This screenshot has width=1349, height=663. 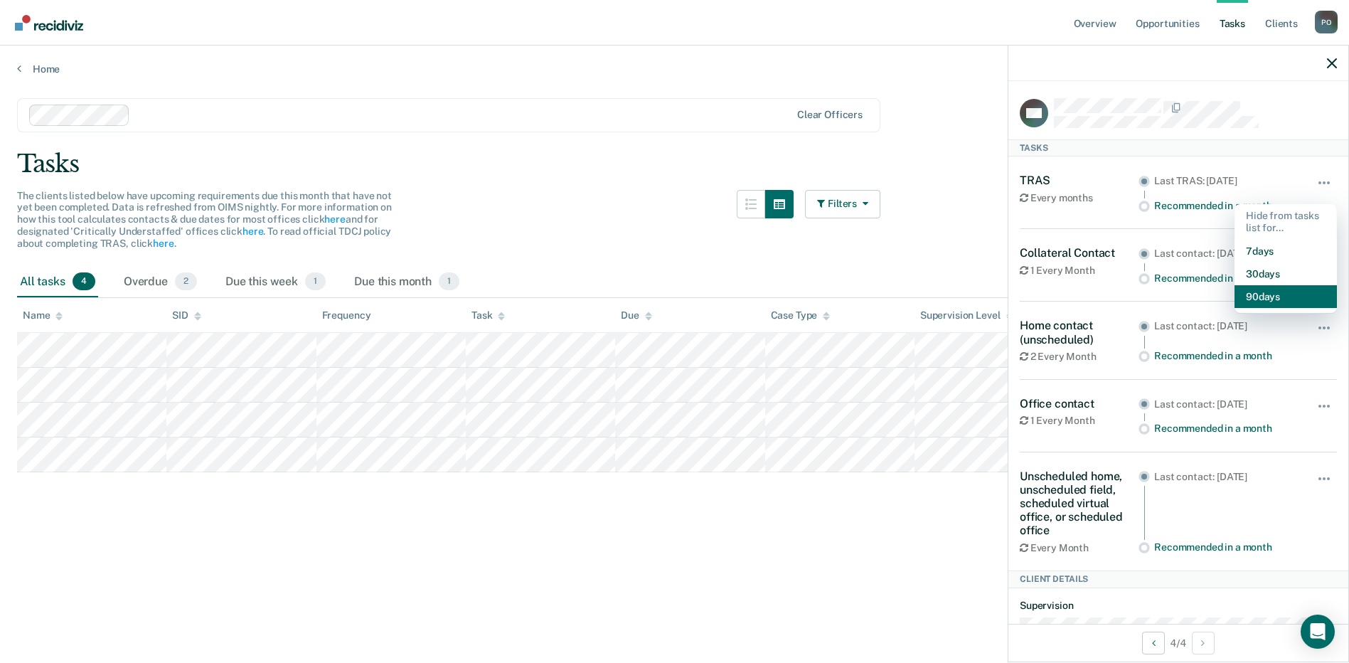 What do you see at coordinates (1079, 403) in the screenshot?
I see `div: Office contact` at bounding box center [1079, 403].